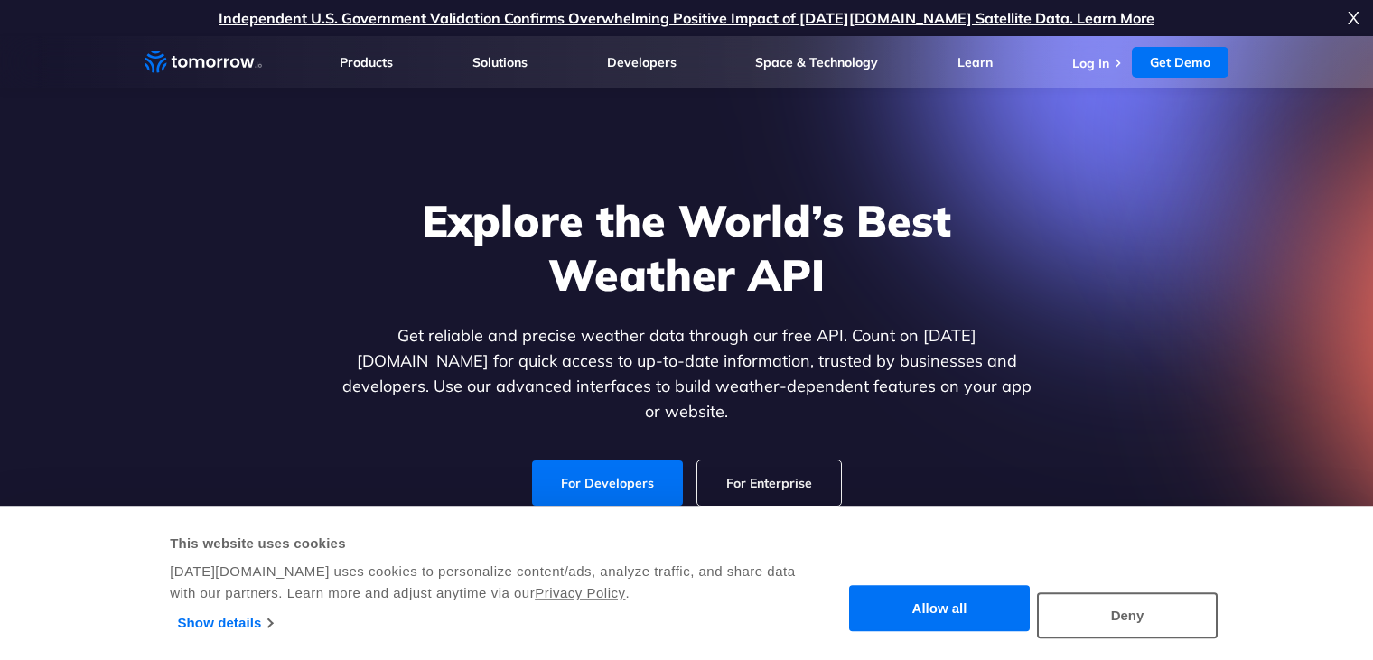 The height and width of the screenshot is (660, 1373). I want to click on a: Solutions, so click(500, 62).